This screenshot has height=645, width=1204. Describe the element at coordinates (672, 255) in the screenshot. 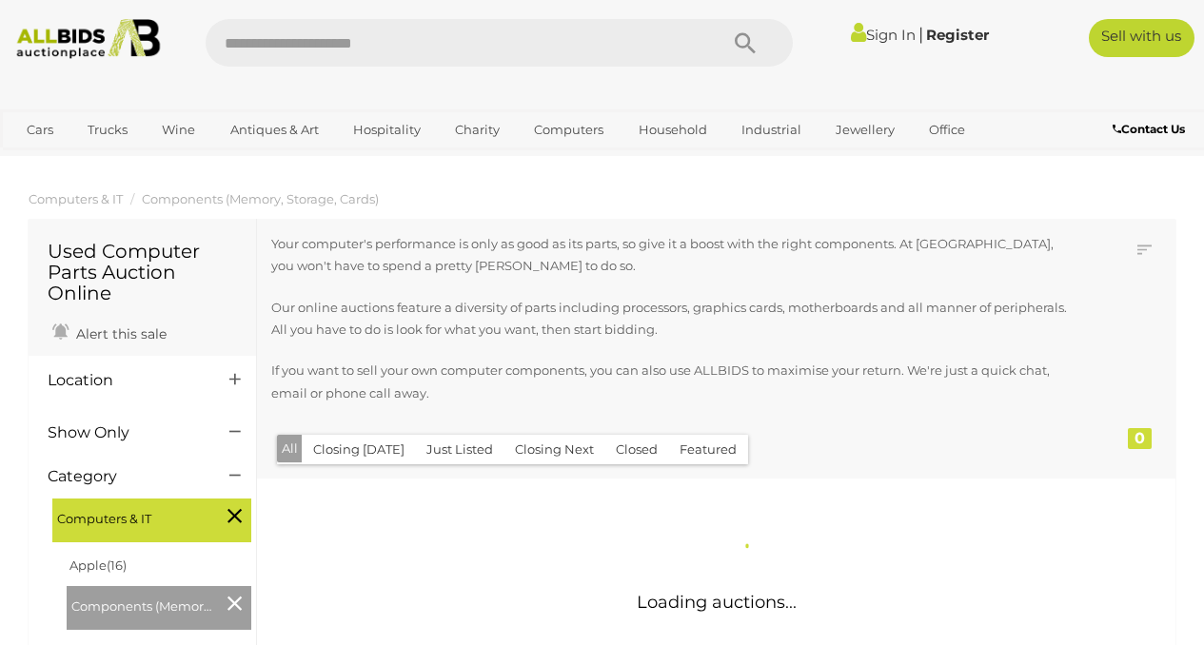

I see `p: Your computer's performance is only as good as its parts, so give it a boost with the right compo...` at that location.